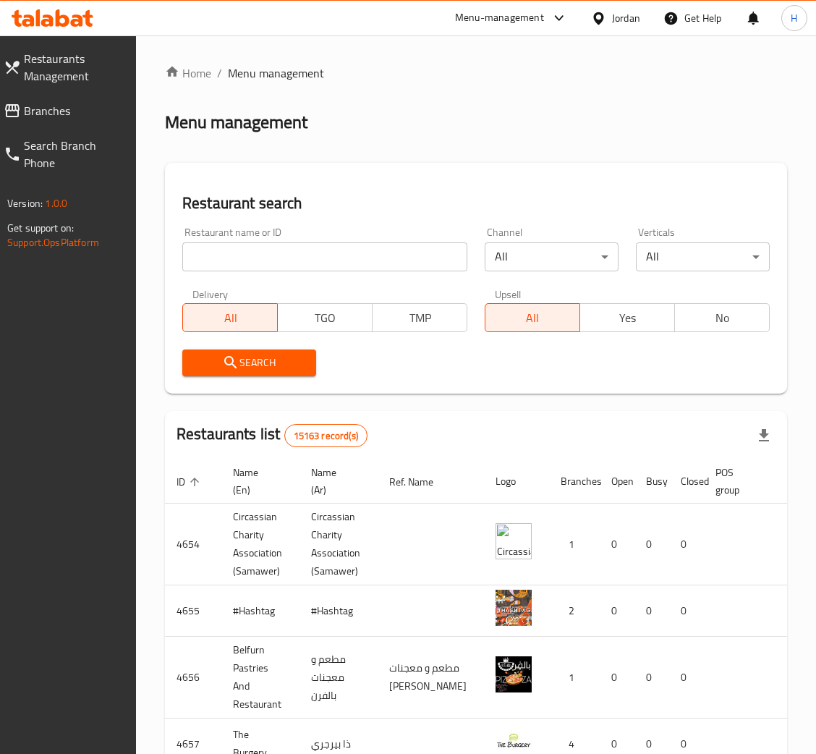 The height and width of the screenshot is (754, 816). I want to click on td: 2, so click(574, 610).